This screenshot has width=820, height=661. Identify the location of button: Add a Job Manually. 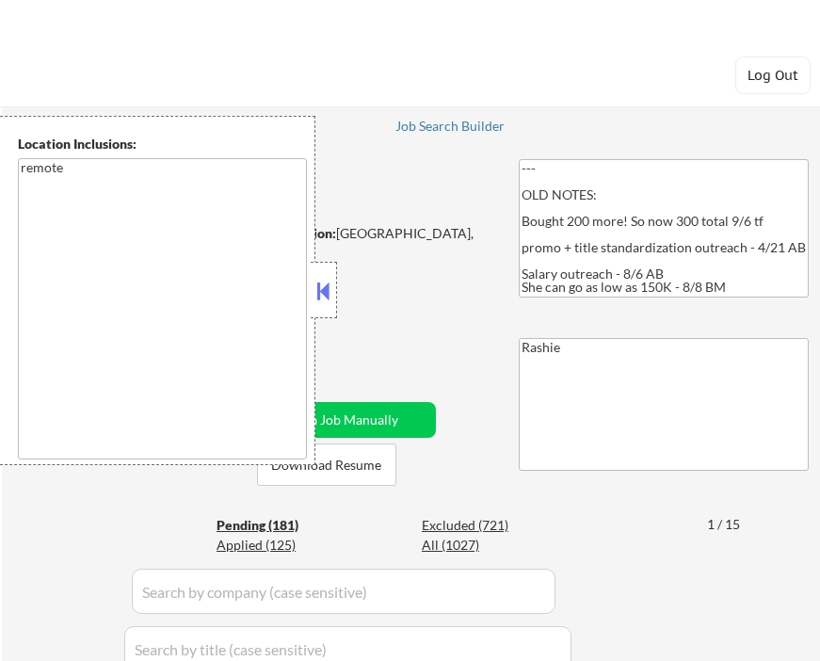
(341, 420).